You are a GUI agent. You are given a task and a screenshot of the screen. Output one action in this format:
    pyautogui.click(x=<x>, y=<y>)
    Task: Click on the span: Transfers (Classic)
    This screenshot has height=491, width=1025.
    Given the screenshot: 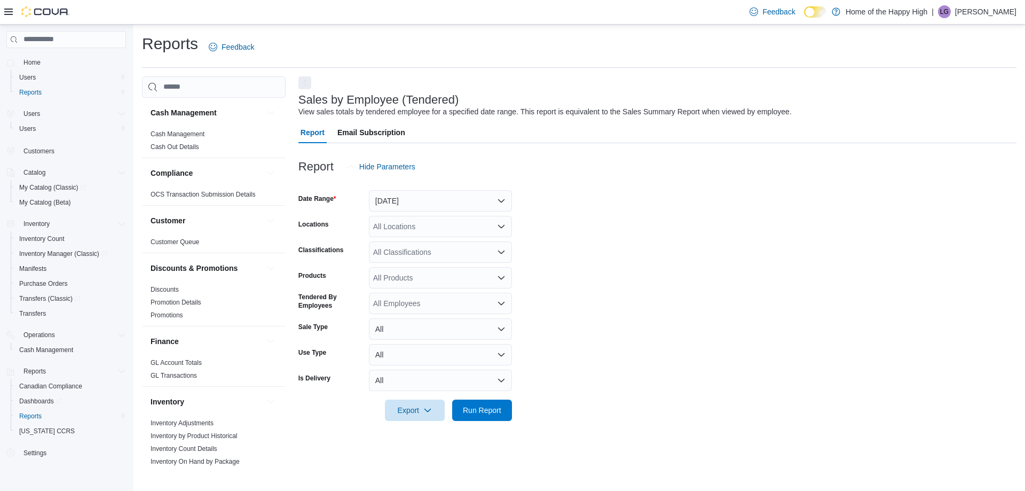 What is the action you would take?
    pyautogui.click(x=70, y=298)
    